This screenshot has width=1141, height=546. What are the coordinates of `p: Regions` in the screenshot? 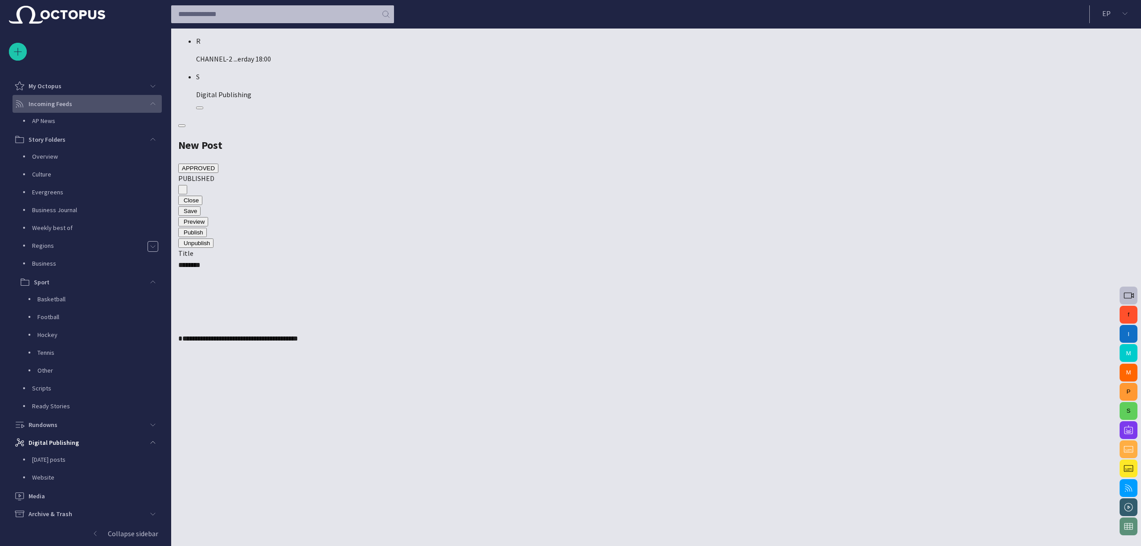 It's located at (90, 246).